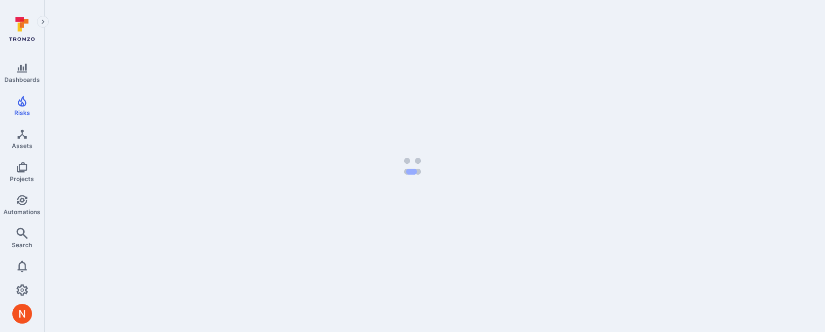 The height and width of the screenshot is (332, 825). Describe the element at coordinates (22, 313) in the screenshot. I see `img: ACg8ocIprwjrgDQnDsNSk9Ghn5p5-B8DpAKWoJ5Gi9syOE4K59tr4Q=s96-c` at that location.